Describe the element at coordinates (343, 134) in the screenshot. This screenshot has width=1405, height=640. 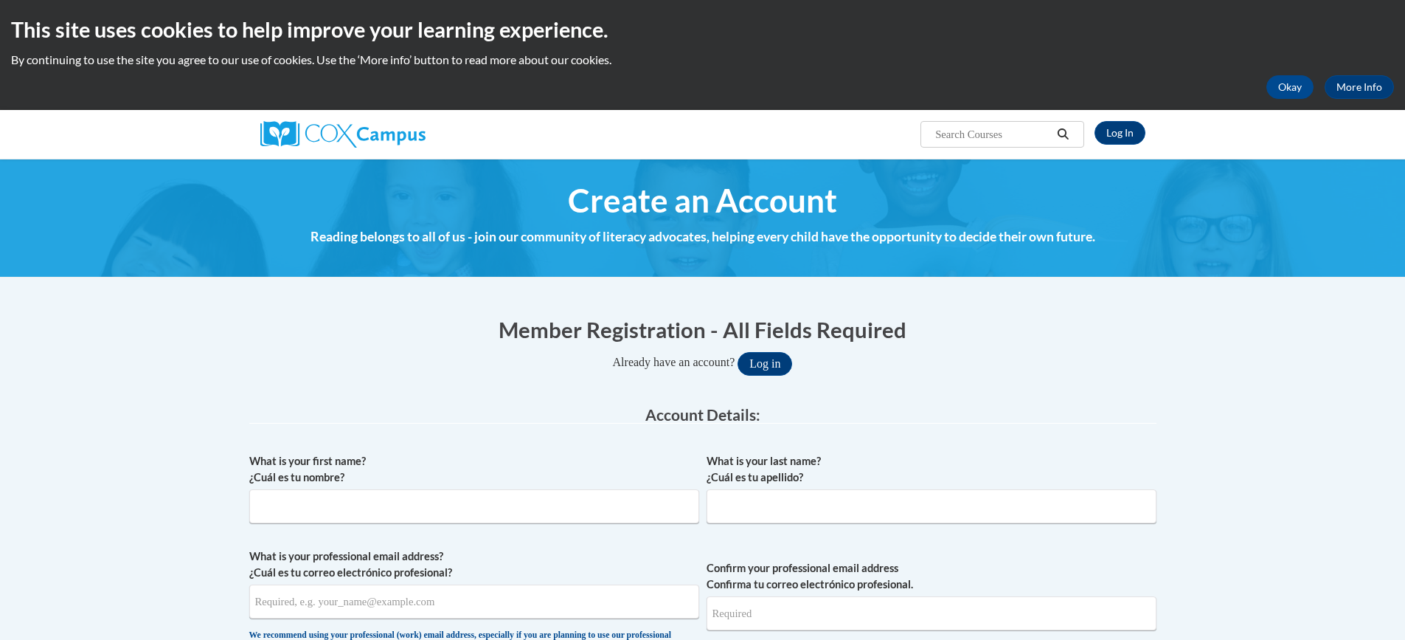
I see `img: Cox Campus` at that location.